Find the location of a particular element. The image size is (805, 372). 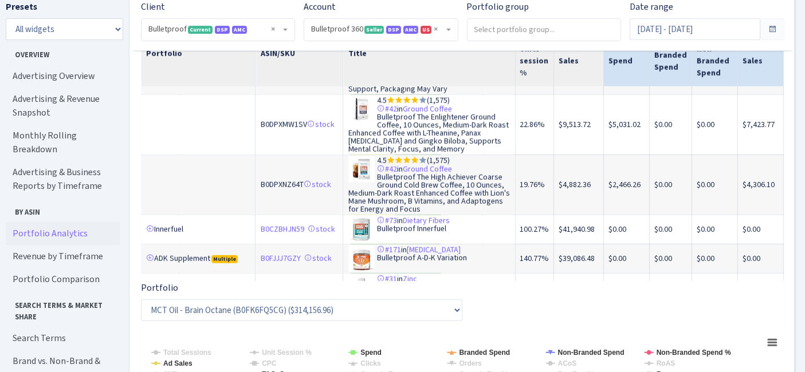

td: $5,286.50 is located at coordinates (626, 287).